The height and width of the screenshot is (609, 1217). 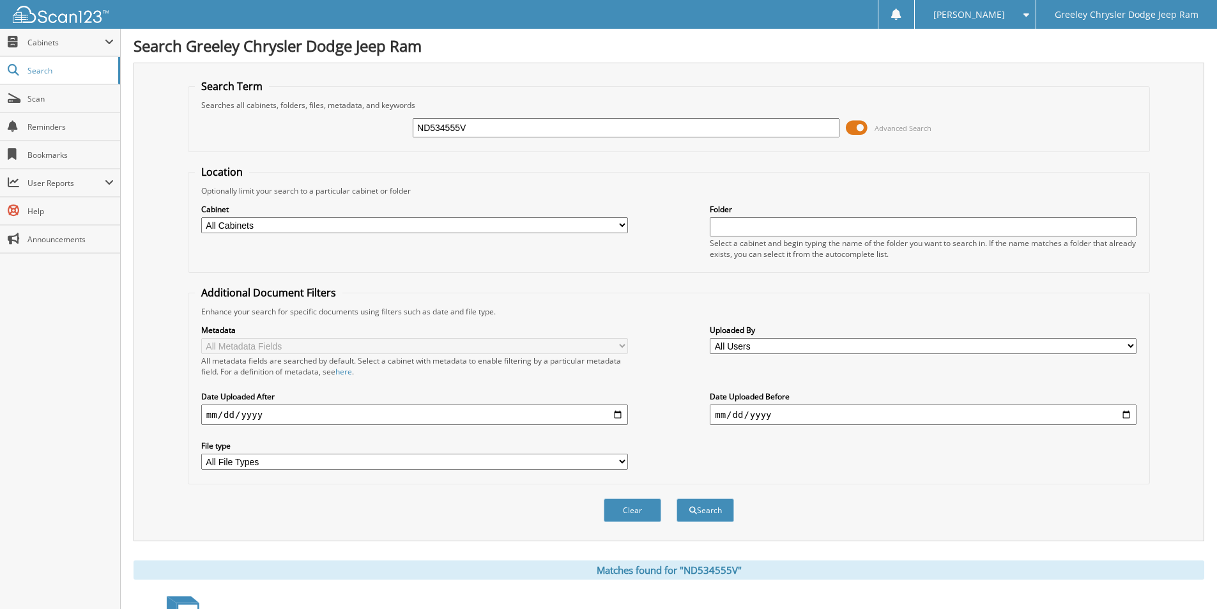 What do you see at coordinates (923, 330) in the screenshot?
I see `label: Uploaded By` at bounding box center [923, 330].